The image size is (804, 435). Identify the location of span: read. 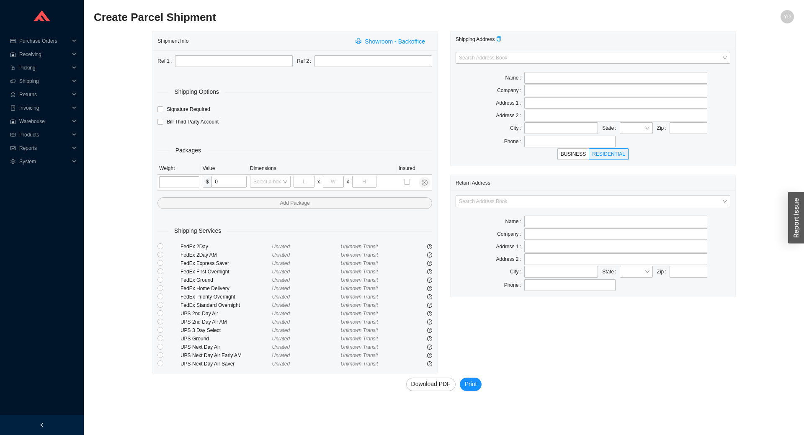
(13, 135).